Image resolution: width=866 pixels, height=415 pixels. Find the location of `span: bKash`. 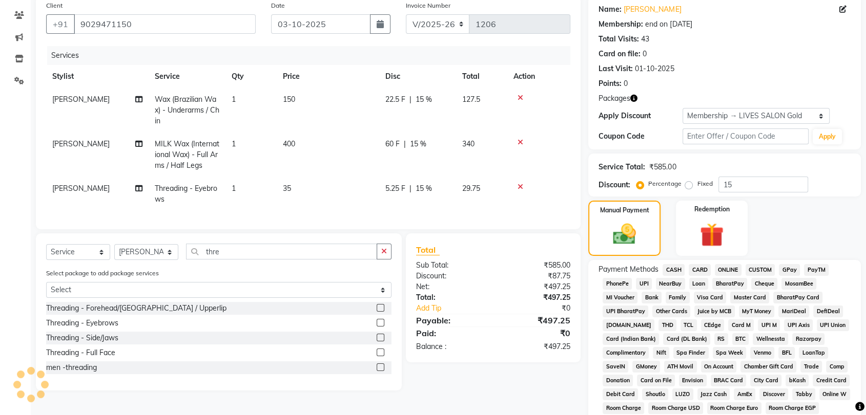

span: bKash is located at coordinates (796, 381).